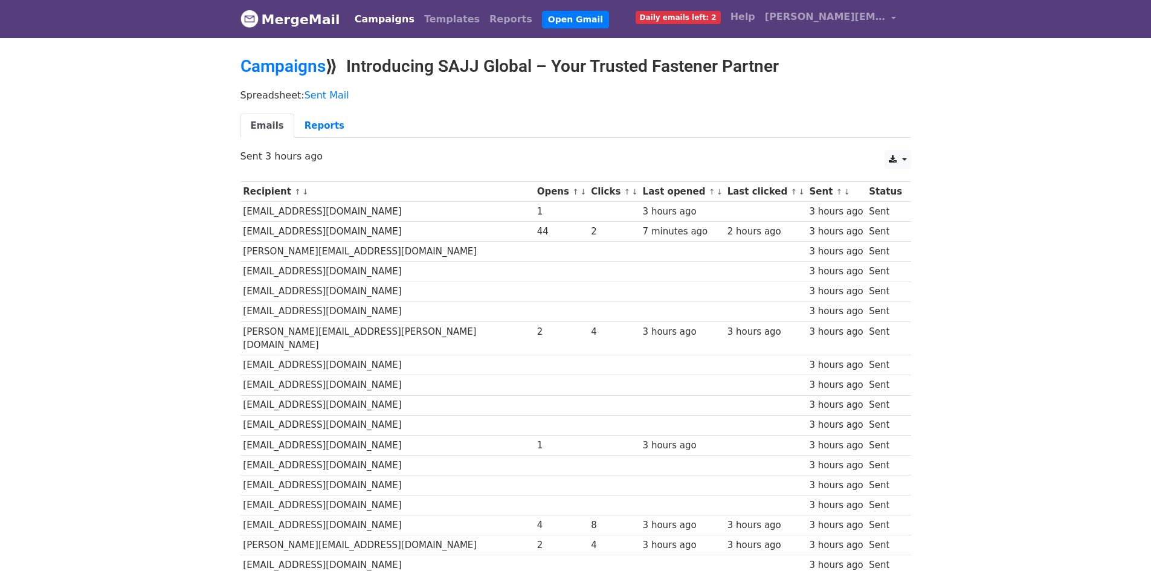 Image resolution: width=1151 pixels, height=571 pixels. What do you see at coordinates (678, 17) in the screenshot?
I see `a: Daily emails left: 2` at bounding box center [678, 17].